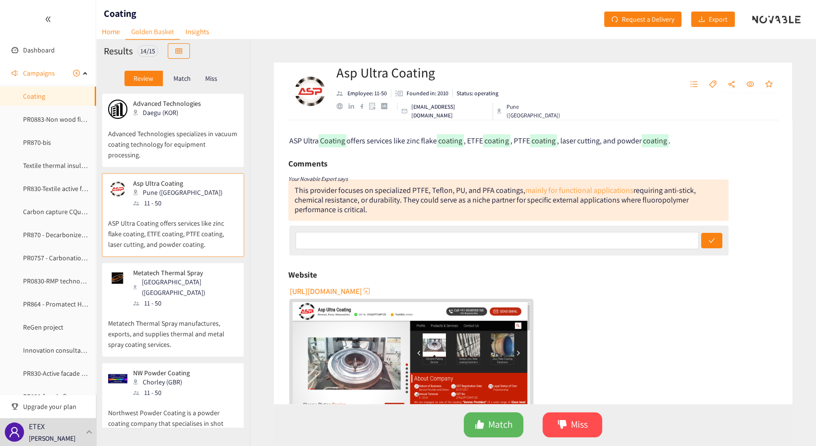 The height and width of the screenshot is (446, 816). What do you see at coordinates (452, 73) in the screenshot?
I see `h2: Asp Ultra Coating` at bounding box center [452, 73].